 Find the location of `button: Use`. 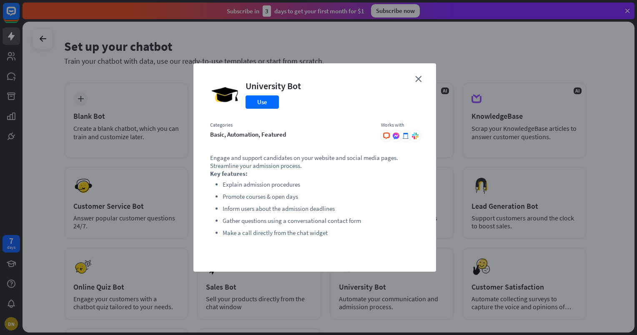

button: Use is located at coordinates (262, 102).